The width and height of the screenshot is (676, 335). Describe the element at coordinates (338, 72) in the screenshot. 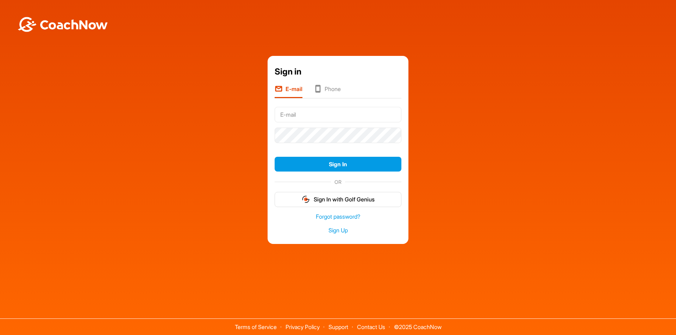

I see `div: Sign in` at that location.